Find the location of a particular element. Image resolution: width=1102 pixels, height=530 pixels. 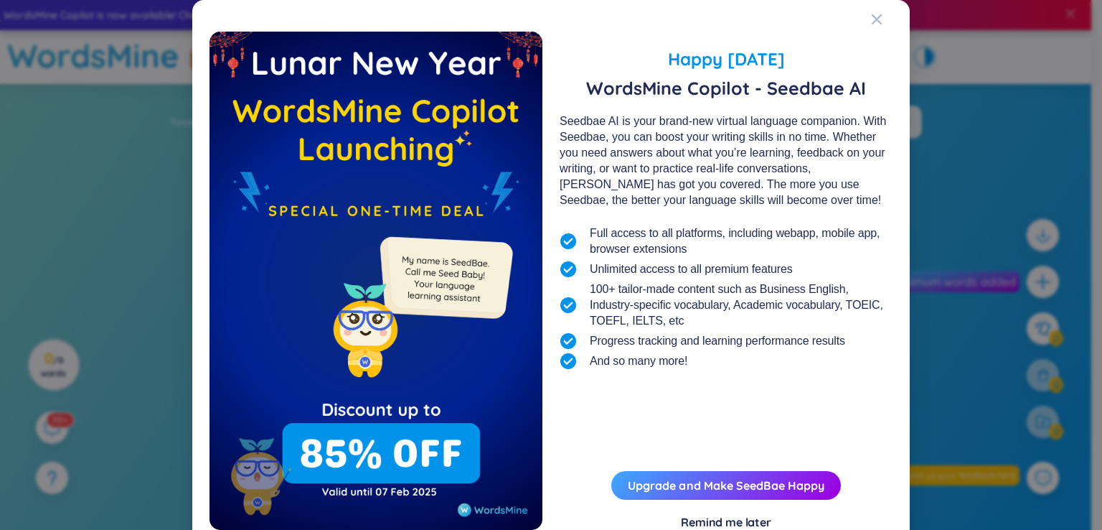

span: Full access to all platforms, including webapp, mobile app, browser extensions is located at coordinates (741, 241).